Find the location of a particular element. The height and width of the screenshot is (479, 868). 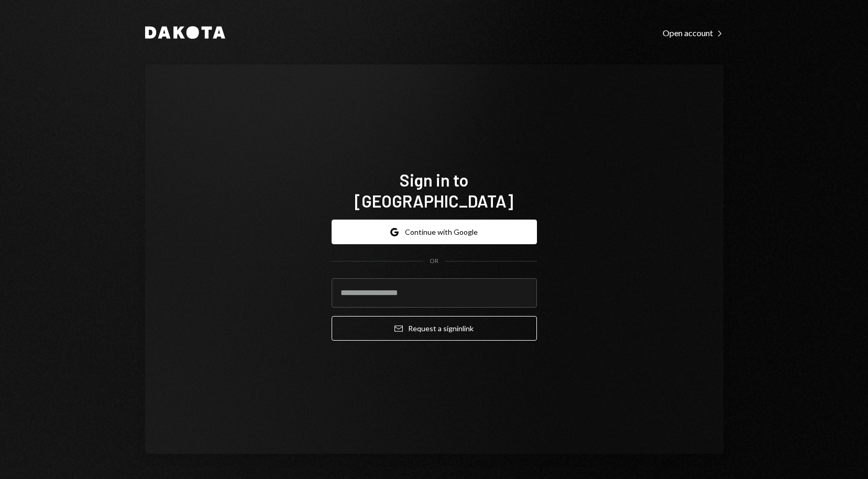

a: Open account is located at coordinates (693, 32).